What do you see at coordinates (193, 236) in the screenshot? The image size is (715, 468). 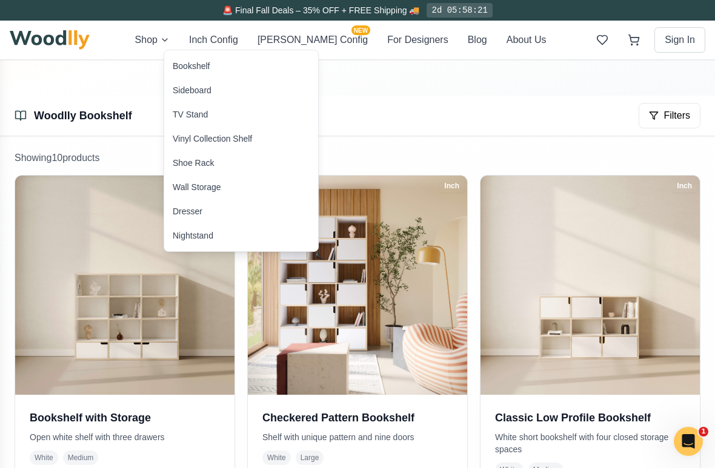 I see `div: Nightstand` at bounding box center [193, 236].